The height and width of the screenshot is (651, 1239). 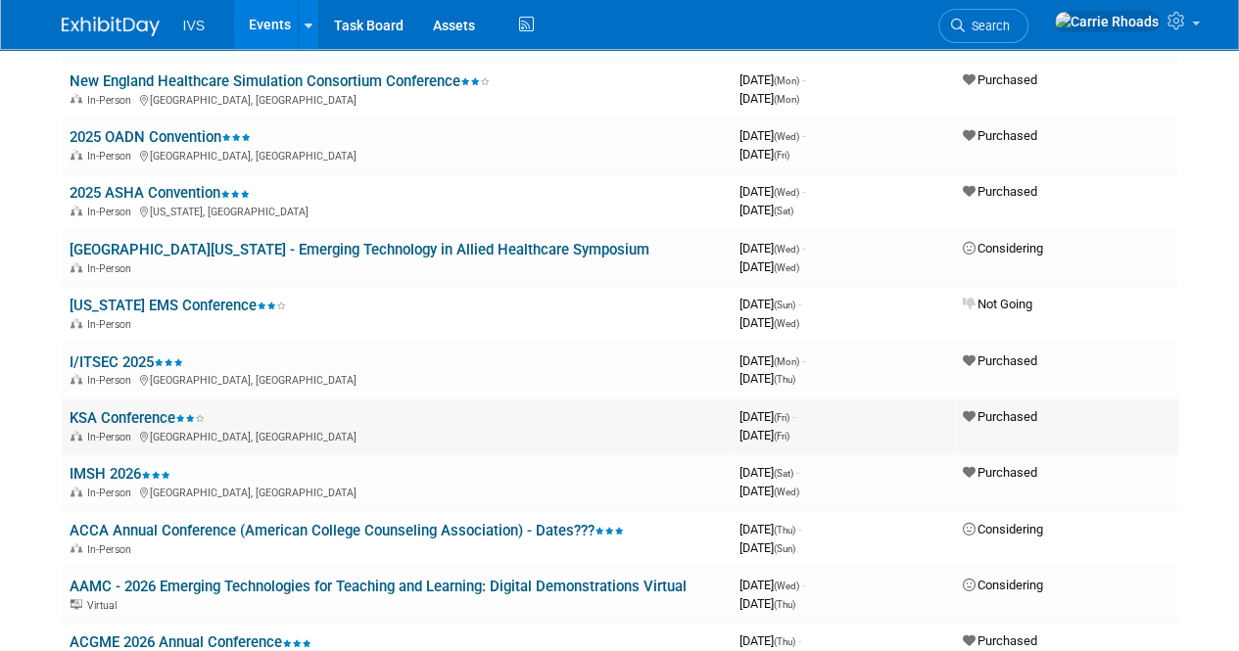 I want to click on a: ACGME 2026 Annual Conference, so click(x=190, y=643).